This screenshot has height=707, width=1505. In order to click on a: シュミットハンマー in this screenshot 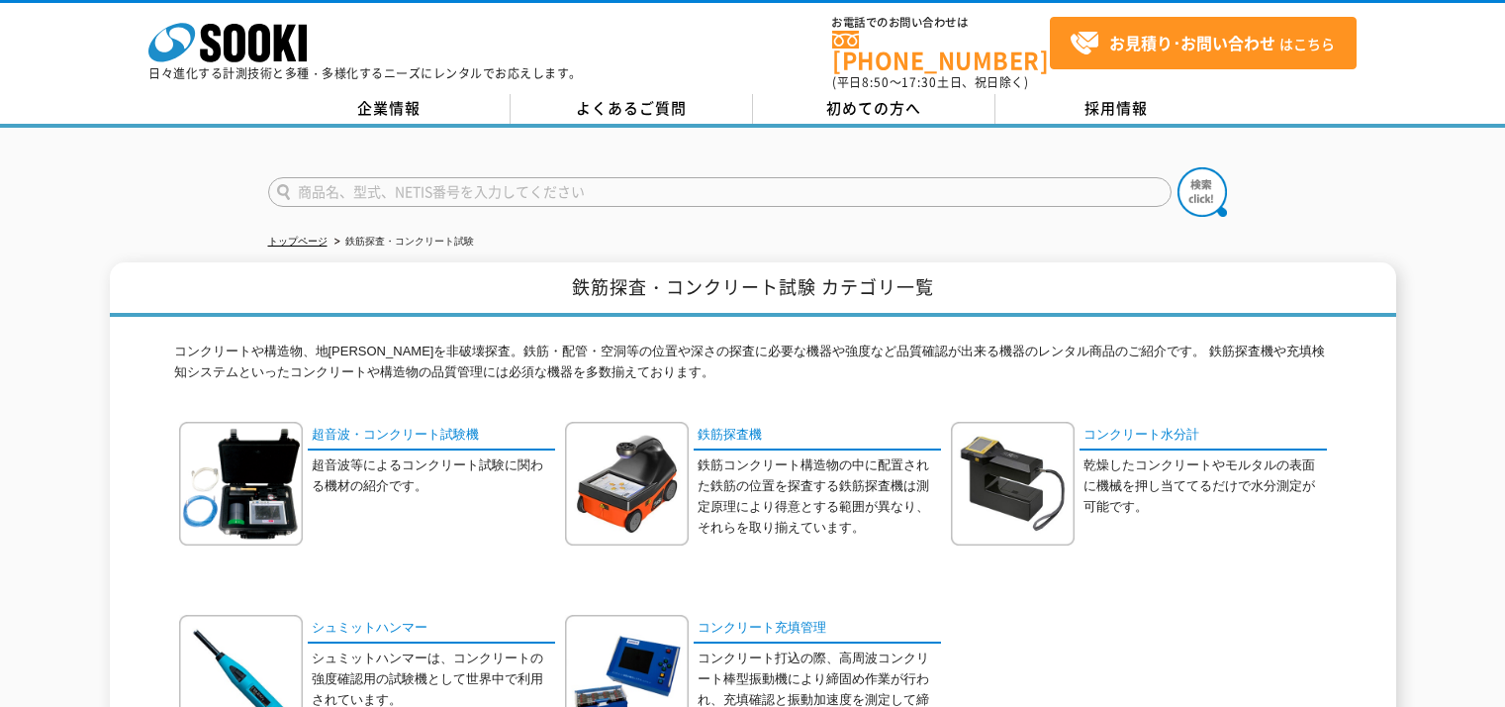, I will do `click(431, 628)`.